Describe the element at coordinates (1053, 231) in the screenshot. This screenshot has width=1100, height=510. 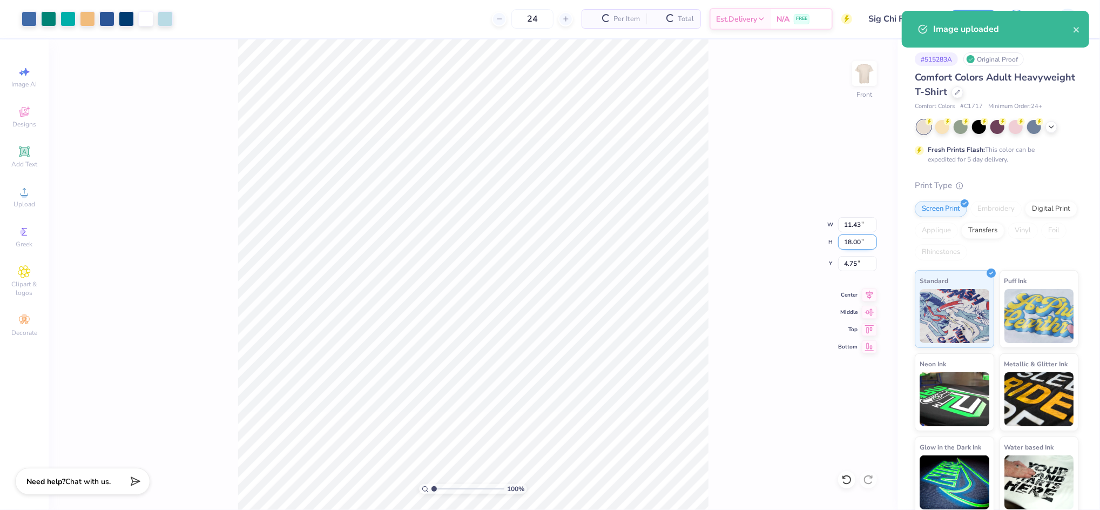
I see `div: Foil` at that location.